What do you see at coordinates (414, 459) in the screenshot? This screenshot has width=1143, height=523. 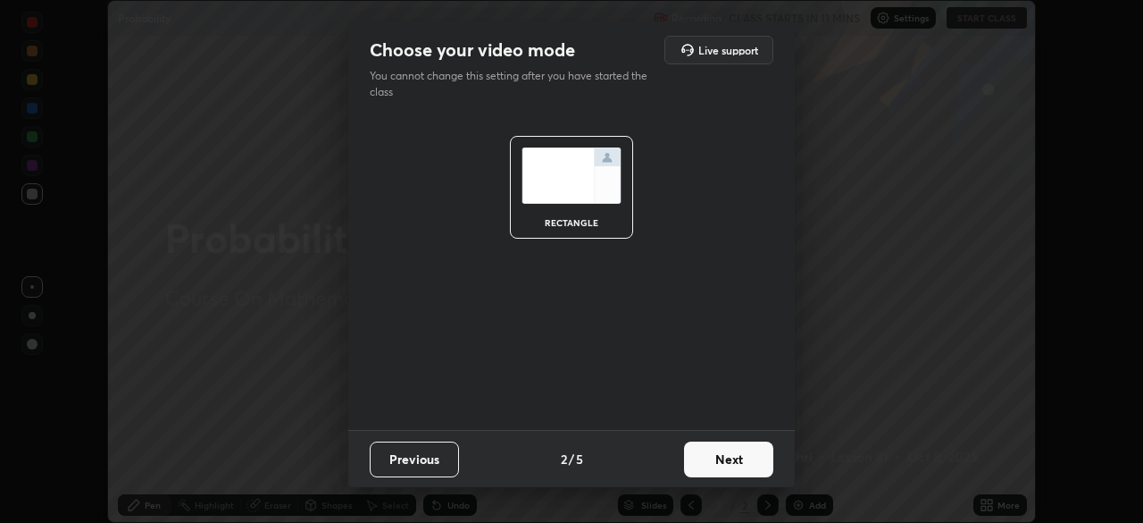 I see `button: Previous` at bounding box center [414, 459].